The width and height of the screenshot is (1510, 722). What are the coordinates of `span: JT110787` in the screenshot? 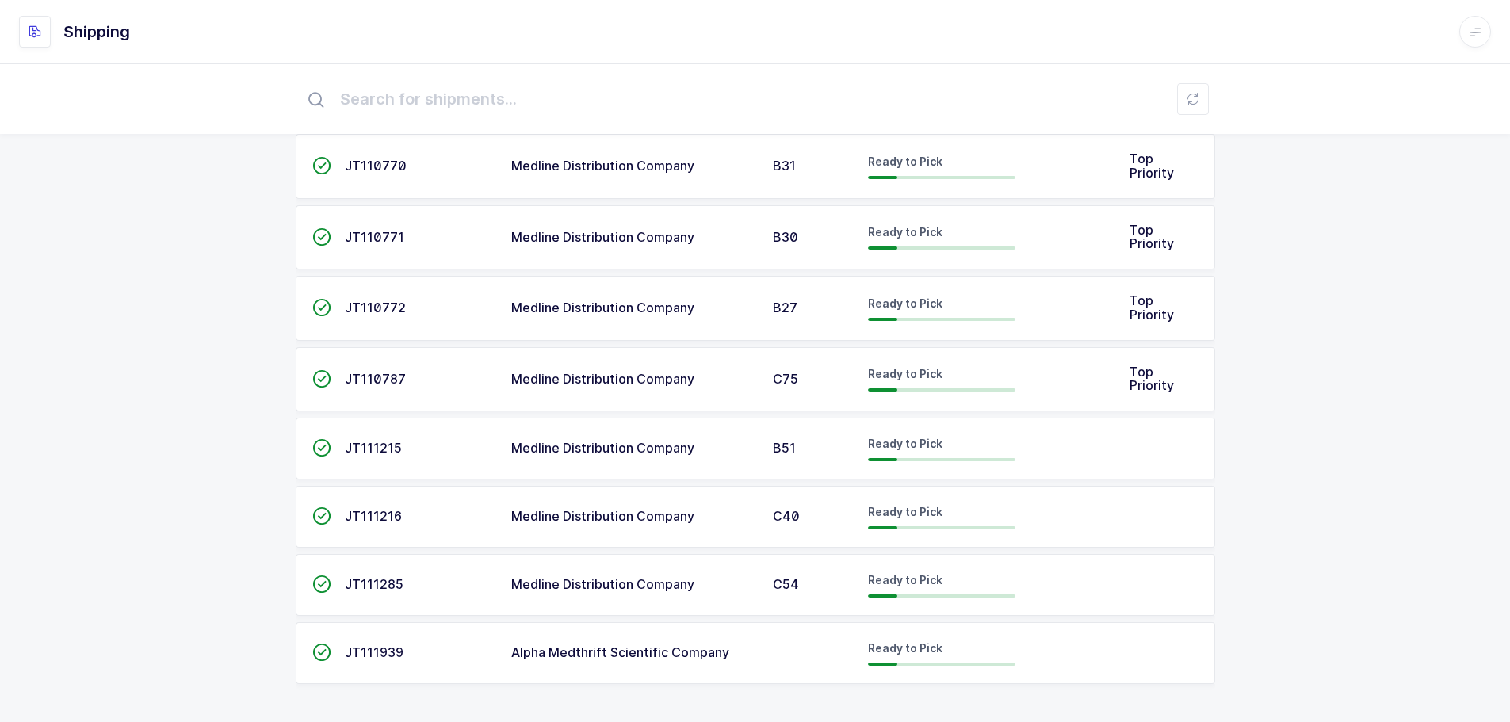 It's located at (375, 379).